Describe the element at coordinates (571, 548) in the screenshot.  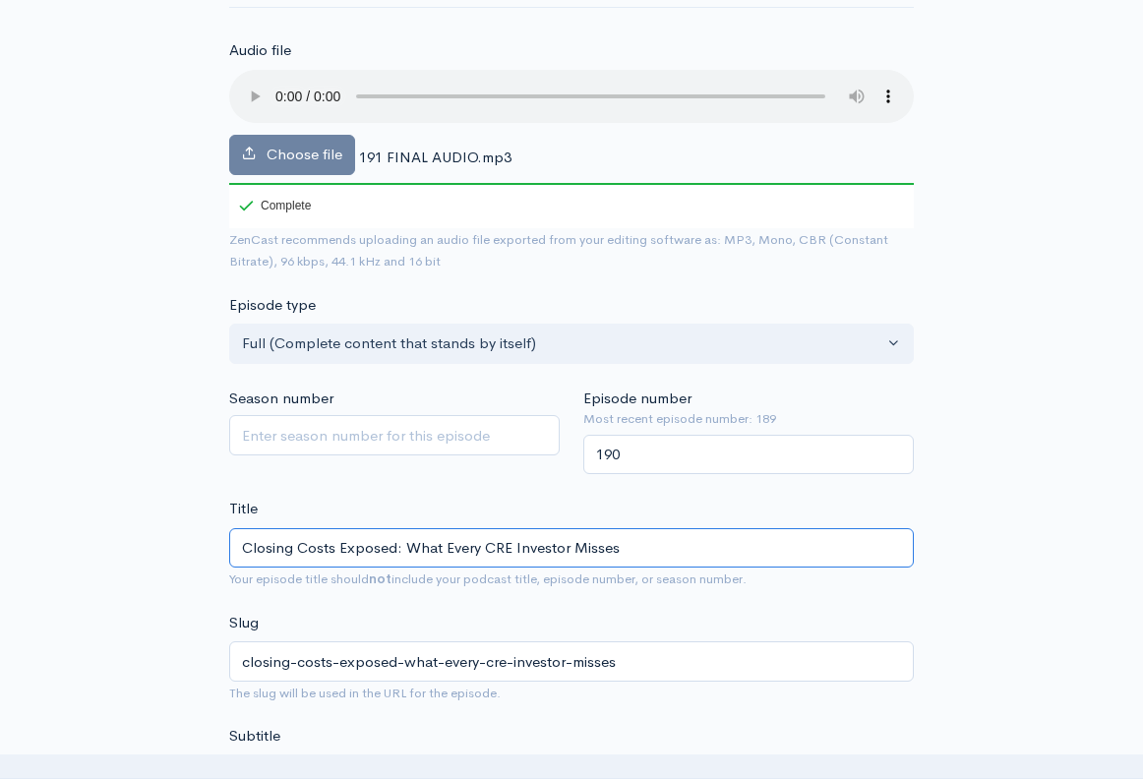
I see `input: What is the episode's title?` at that location.